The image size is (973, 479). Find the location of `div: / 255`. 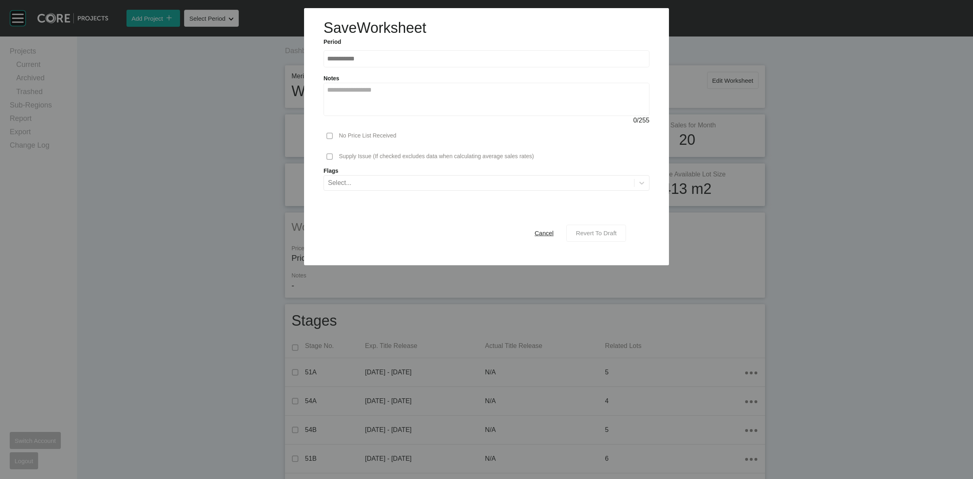

div: / 255 is located at coordinates (486, 120).